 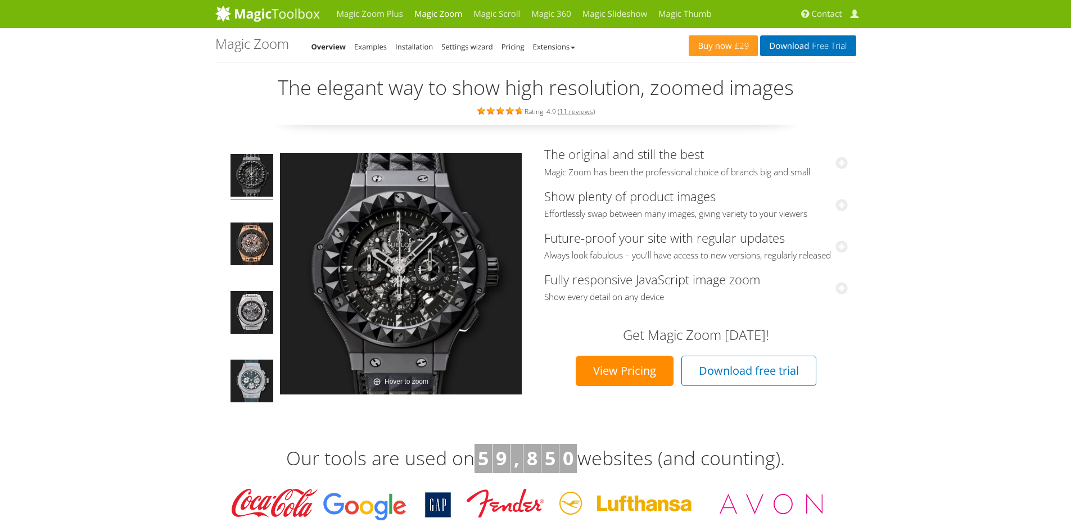 I want to click on a: Big Bang Jeans, so click(x=252, y=383).